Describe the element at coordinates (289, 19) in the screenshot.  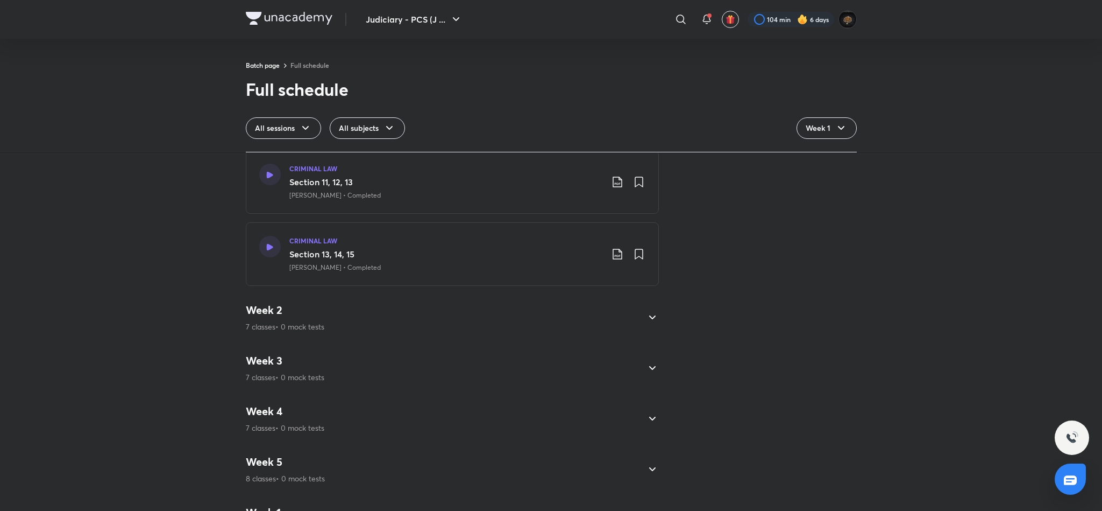
I see `a: Company Logo` at that location.